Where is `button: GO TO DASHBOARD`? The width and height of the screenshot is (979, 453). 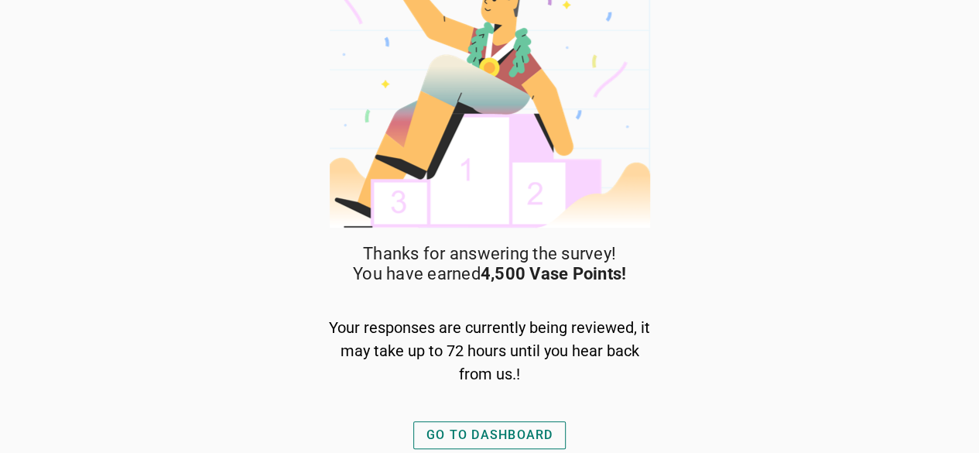
button: GO TO DASHBOARD is located at coordinates (490, 435).